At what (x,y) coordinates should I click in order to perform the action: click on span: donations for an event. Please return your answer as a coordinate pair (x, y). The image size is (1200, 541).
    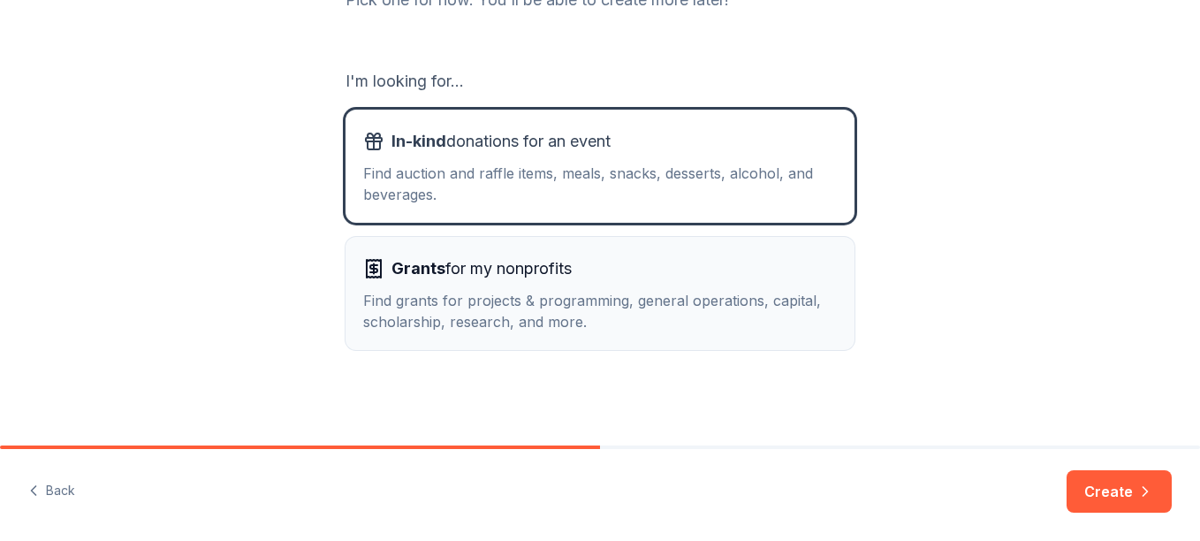
    Looking at the image, I should click on (501, 141).